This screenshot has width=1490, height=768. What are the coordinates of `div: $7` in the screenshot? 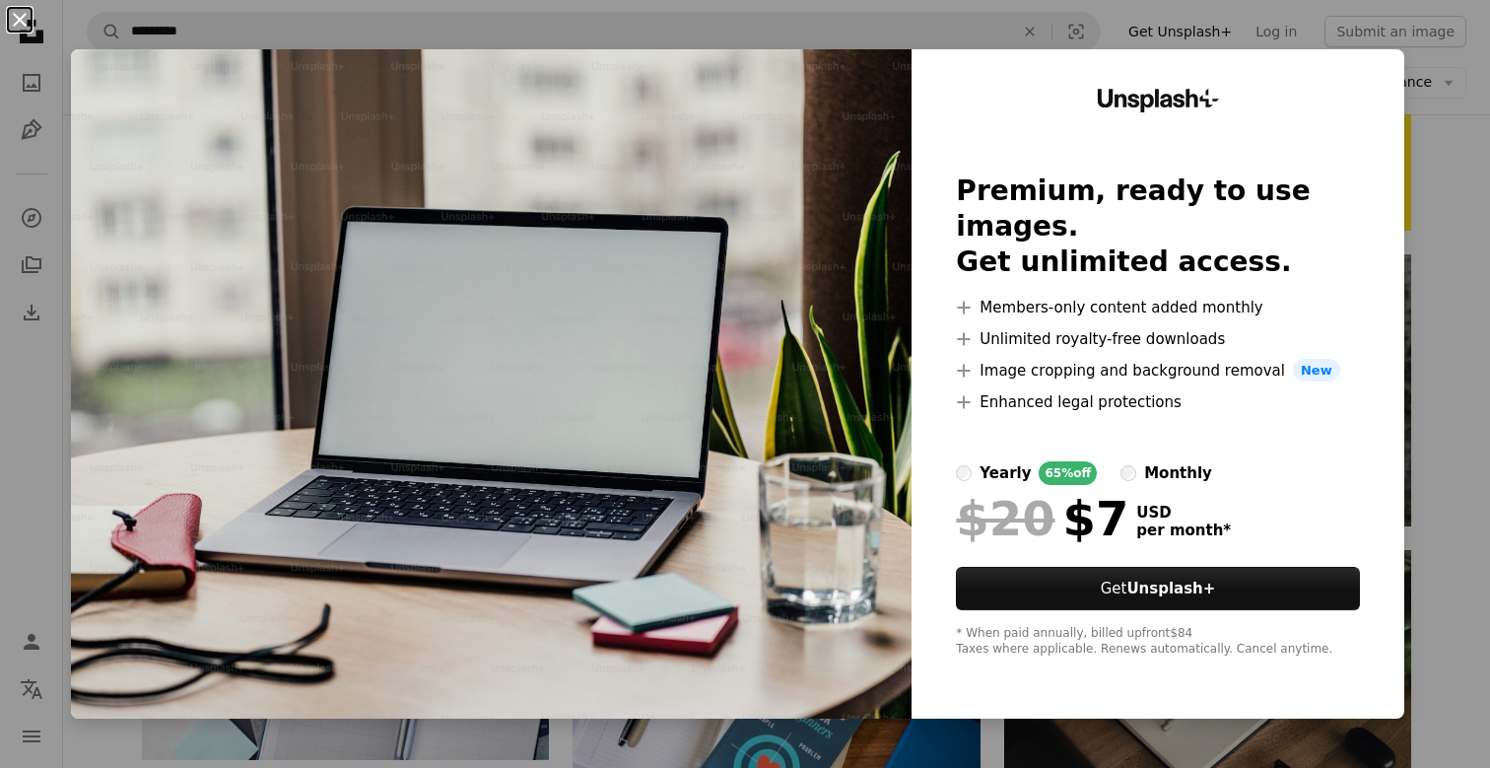 It's located at (1042, 518).